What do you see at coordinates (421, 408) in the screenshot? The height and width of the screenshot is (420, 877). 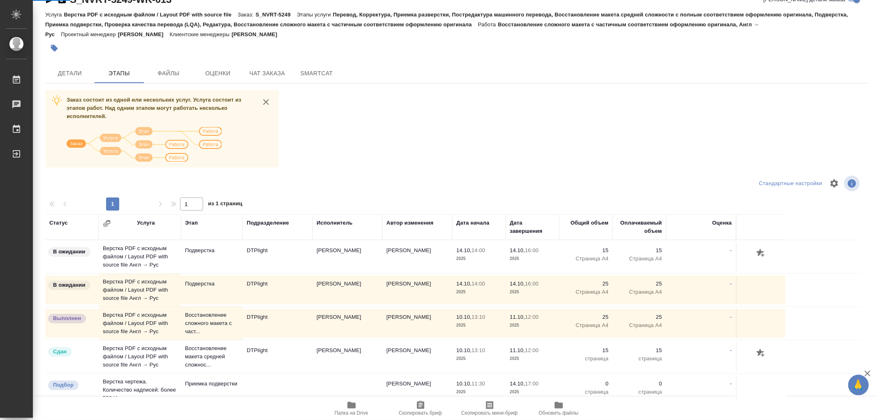 I see `button: Скопировать бриф` at bounding box center [421, 408].